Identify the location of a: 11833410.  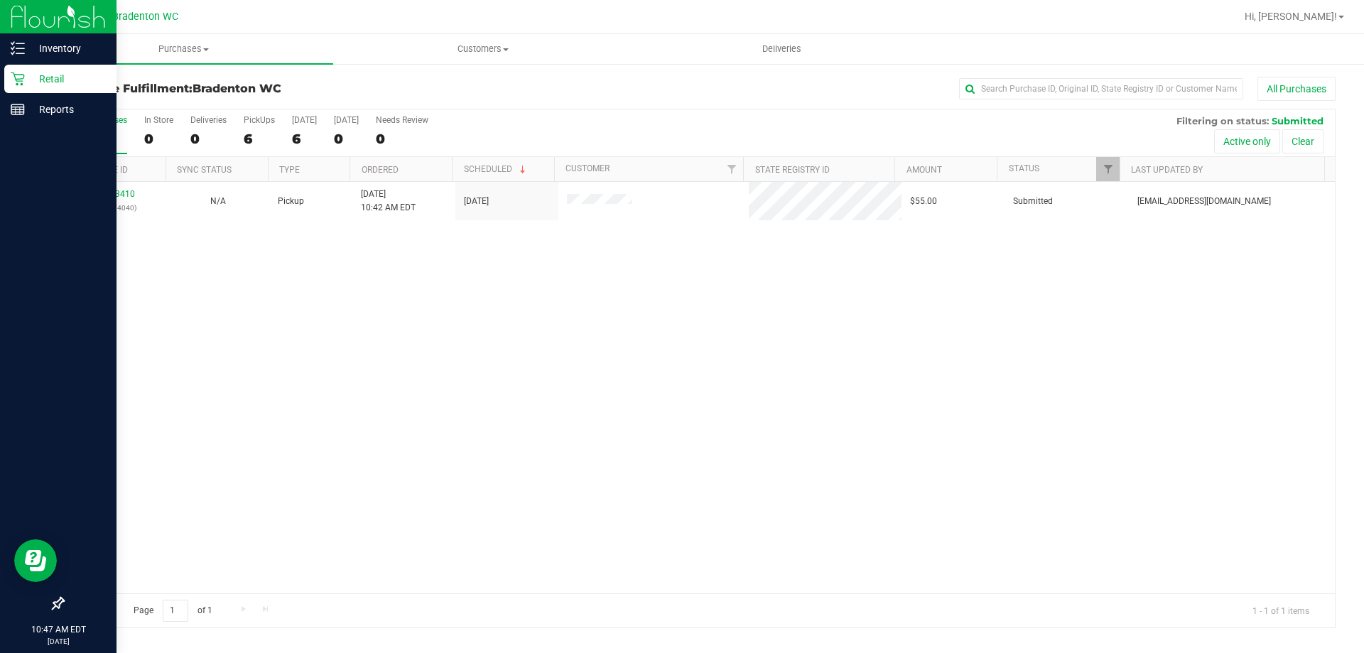
(115, 194).